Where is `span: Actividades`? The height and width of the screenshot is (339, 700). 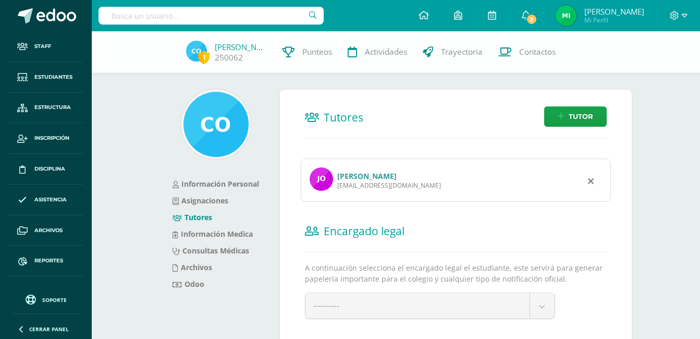 span: Actividades is located at coordinates (386, 52).